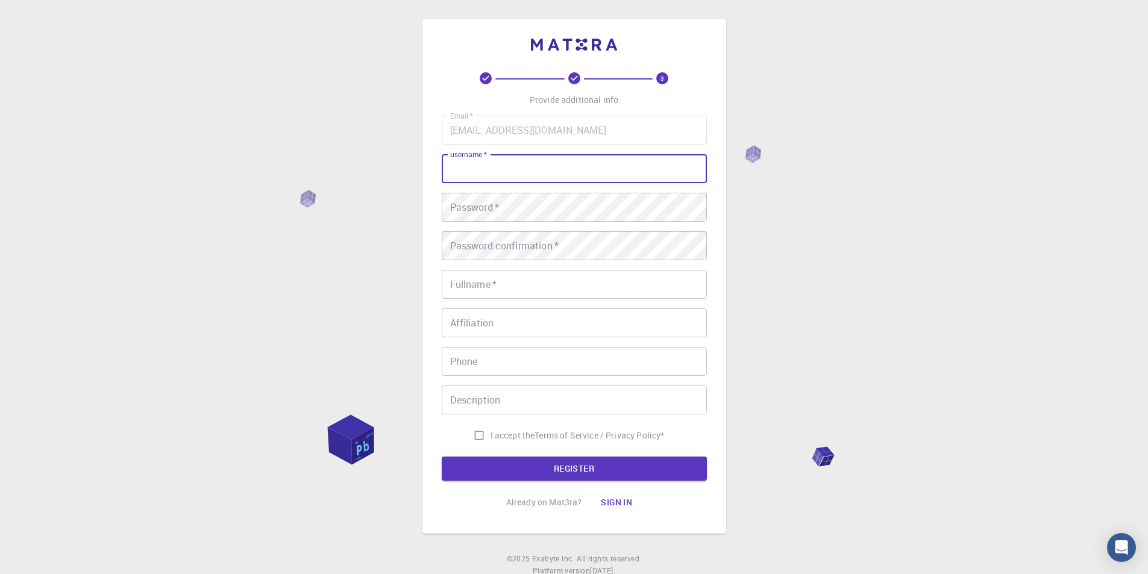 Image resolution: width=1148 pixels, height=574 pixels. What do you see at coordinates (513, 436) in the screenshot?
I see `span: I accept the` at bounding box center [513, 436].